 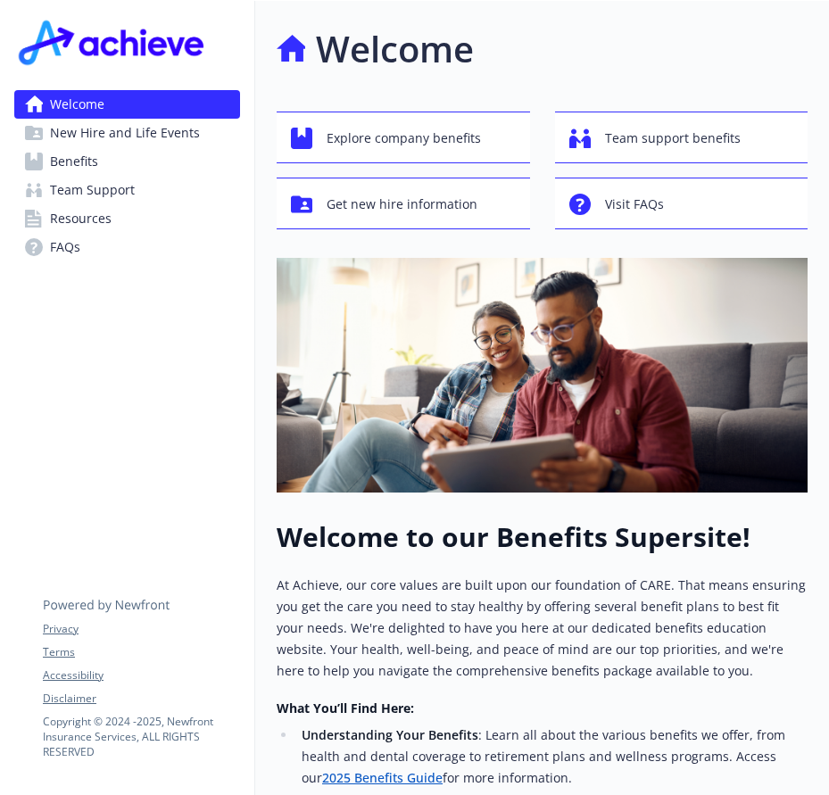 I want to click on span: Resources, so click(x=80, y=219).